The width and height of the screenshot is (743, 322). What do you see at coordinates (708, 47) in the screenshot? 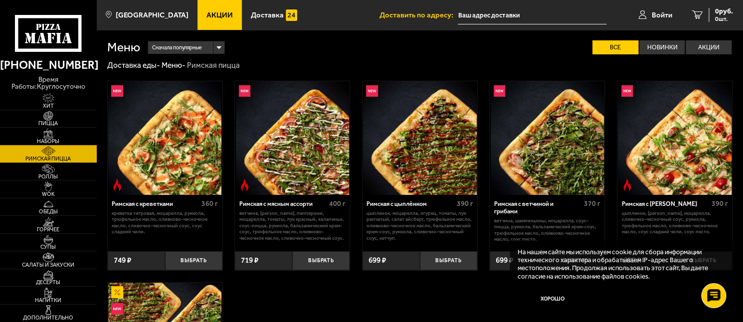
I see `label: Акции` at bounding box center [708, 47].